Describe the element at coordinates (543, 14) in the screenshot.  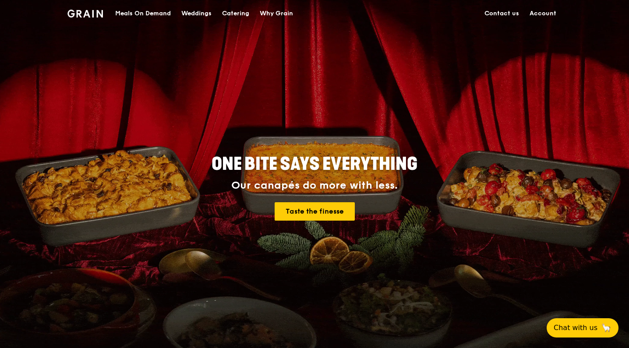
I see `a: Account` at that location.